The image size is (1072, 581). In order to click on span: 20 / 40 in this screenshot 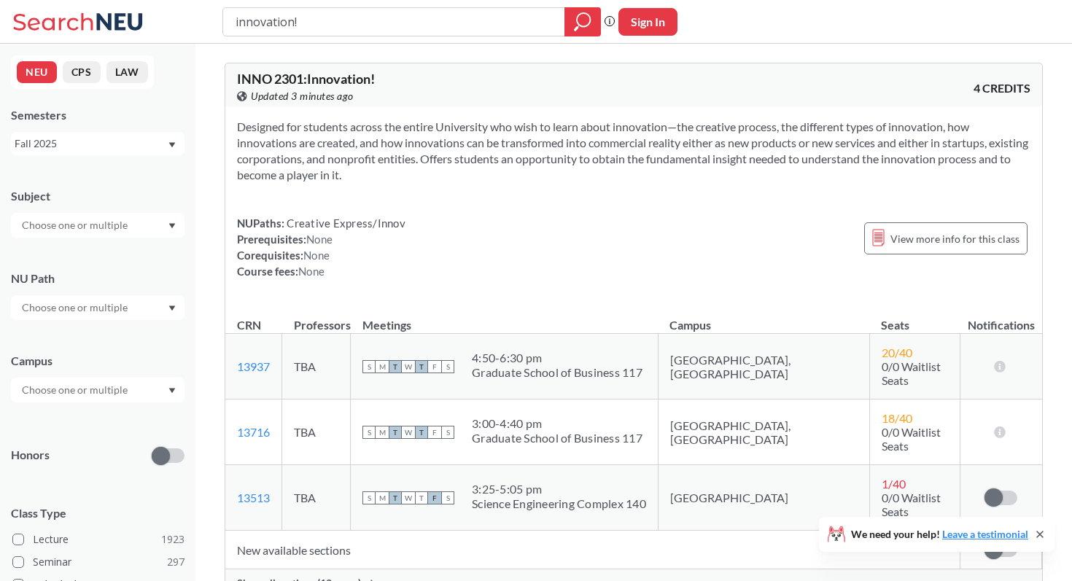, I will do `click(897, 352)`.